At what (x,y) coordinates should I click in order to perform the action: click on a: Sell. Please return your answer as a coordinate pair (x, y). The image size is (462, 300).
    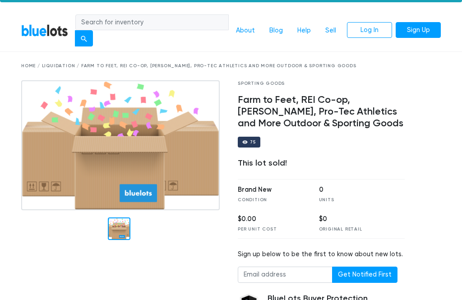
    Looking at the image, I should click on (331, 31).